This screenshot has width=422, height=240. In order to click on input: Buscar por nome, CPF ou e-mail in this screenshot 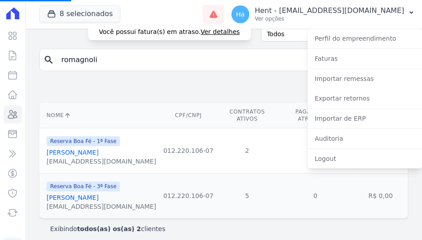, I will do `click(230, 60)`.